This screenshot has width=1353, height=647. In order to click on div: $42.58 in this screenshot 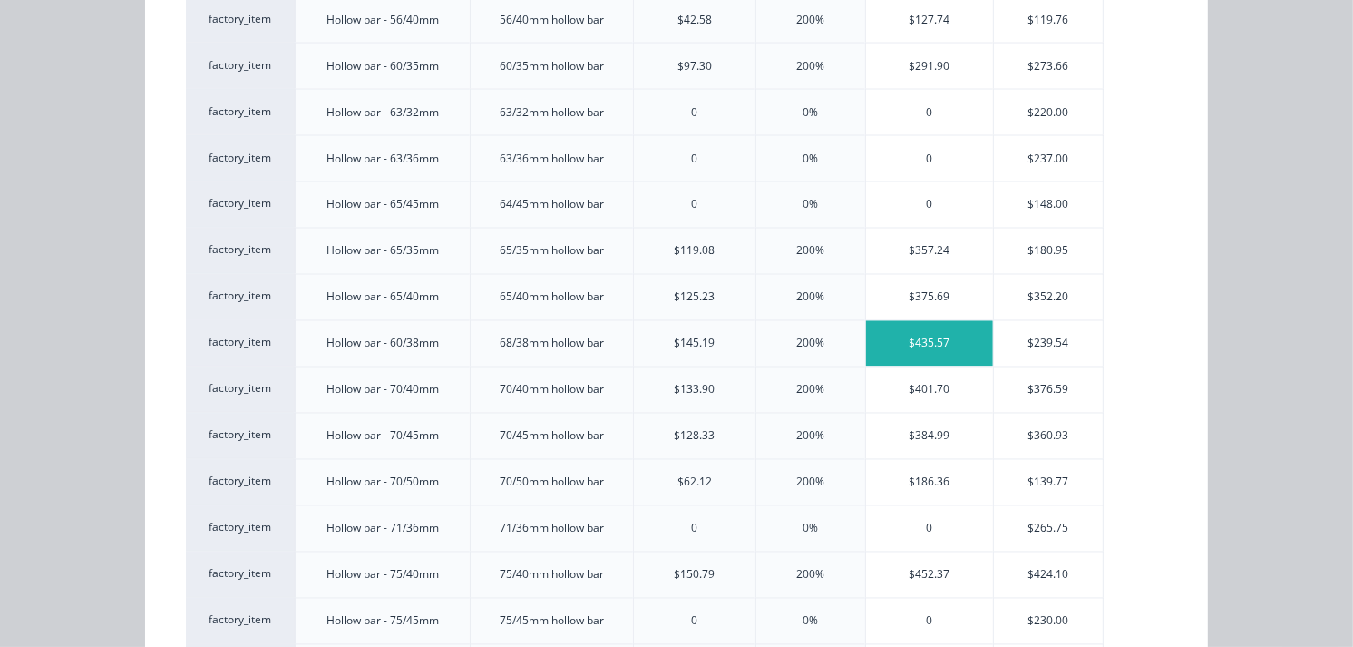, I will do `click(695, 20)`.